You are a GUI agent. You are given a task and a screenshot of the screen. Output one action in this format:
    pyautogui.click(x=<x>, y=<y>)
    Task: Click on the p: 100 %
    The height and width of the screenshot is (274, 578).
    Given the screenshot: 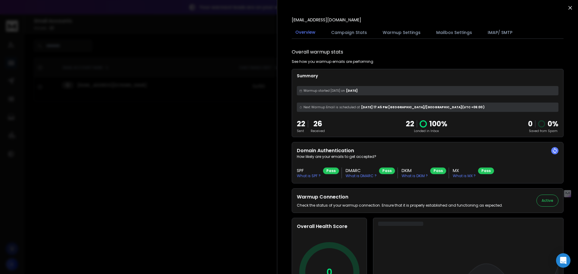 What is the action you would take?
    pyautogui.click(x=438, y=124)
    